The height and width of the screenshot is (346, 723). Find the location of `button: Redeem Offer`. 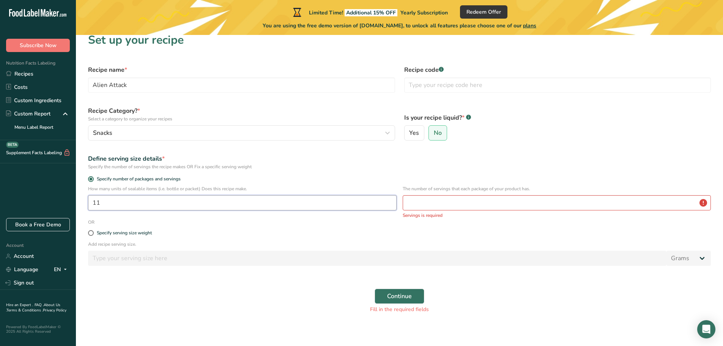

button: Redeem Offer is located at coordinates (483, 12).